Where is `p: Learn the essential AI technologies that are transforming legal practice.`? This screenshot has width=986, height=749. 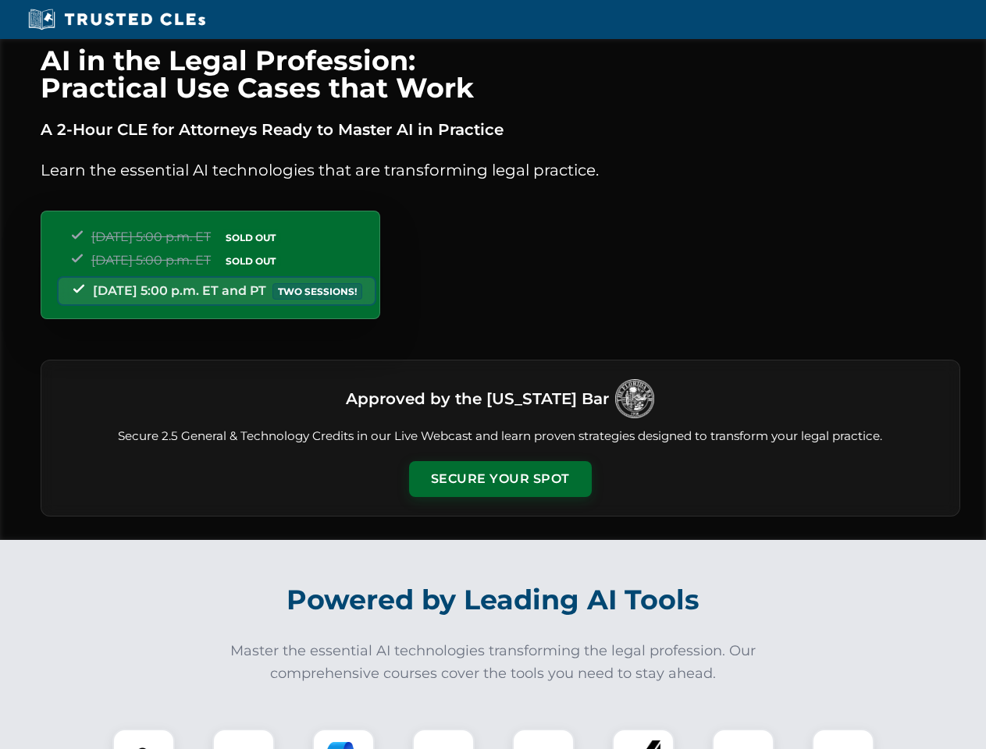 p: Learn the essential AI technologies that are transforming legal practice. is located at coordinates (500, 170).